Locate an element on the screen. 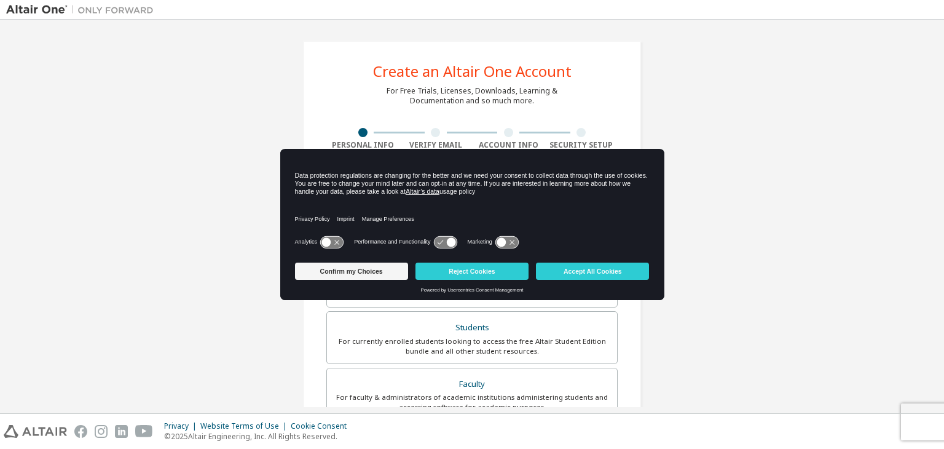  div: Privacy is located at coordinates (182, 426).